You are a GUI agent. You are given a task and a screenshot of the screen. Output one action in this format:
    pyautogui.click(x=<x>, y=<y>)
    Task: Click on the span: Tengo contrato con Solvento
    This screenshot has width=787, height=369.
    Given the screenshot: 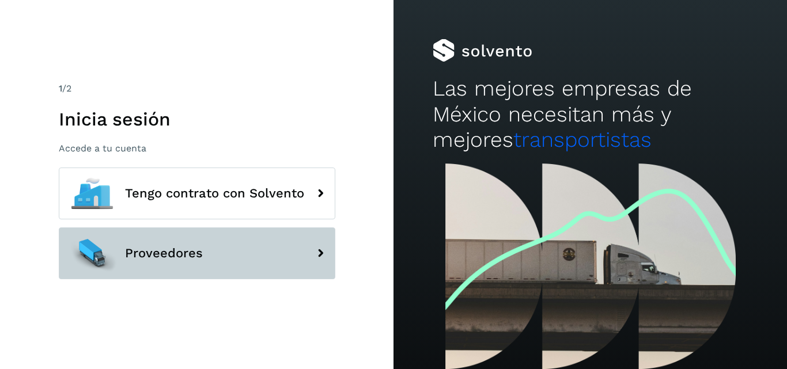 What is the action you would take?
    pyautogui.click(x=214, y=194)
    